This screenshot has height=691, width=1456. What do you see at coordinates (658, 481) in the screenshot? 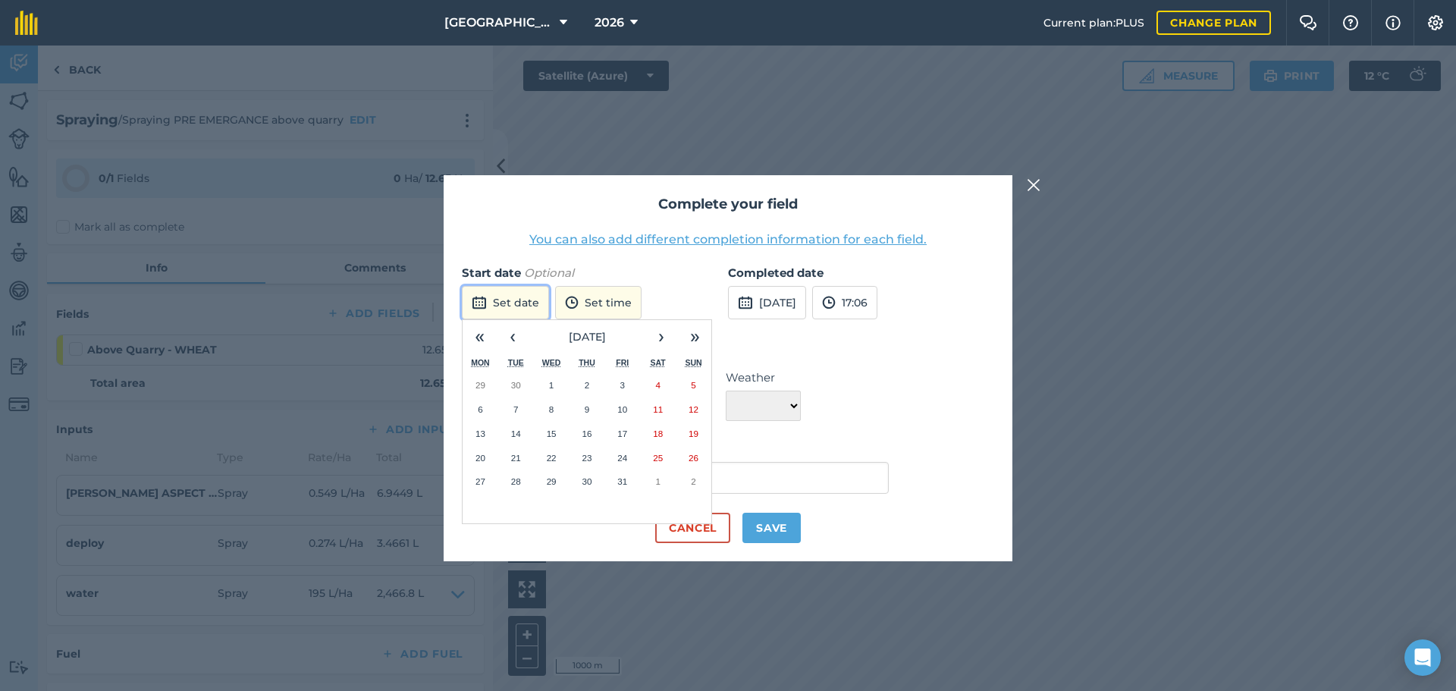
I see `abbr: 1 November 2025` at bounding box center [658, 481].